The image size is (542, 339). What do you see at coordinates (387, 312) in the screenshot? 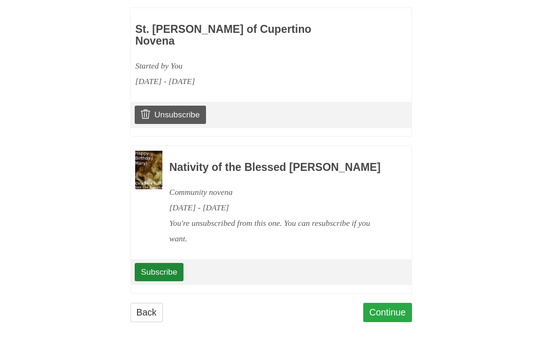
I see `a: Continue` at bounding box center [387, 312].